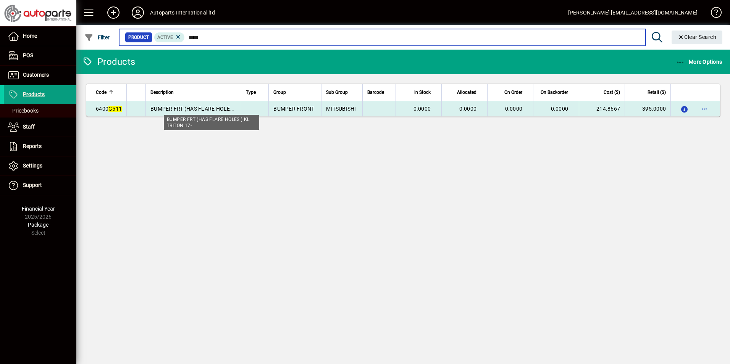 This screenshot has width=730, height=364. What do you see at coordinates (612, 92) in the screenshot?
I see `span: Cost ($)` at bounding box center [612, 92].